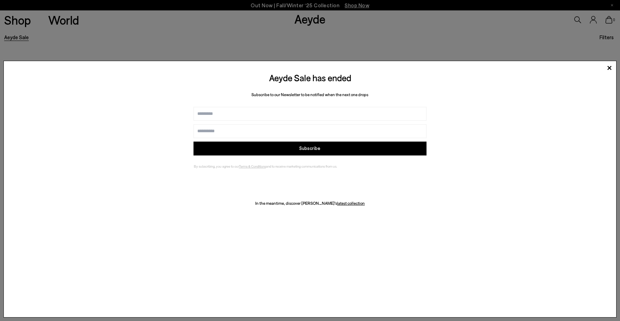 The height and width of the screenshot is (321, 620). I want to click on span: and to receive marketing communications from us., so click(301, 166).